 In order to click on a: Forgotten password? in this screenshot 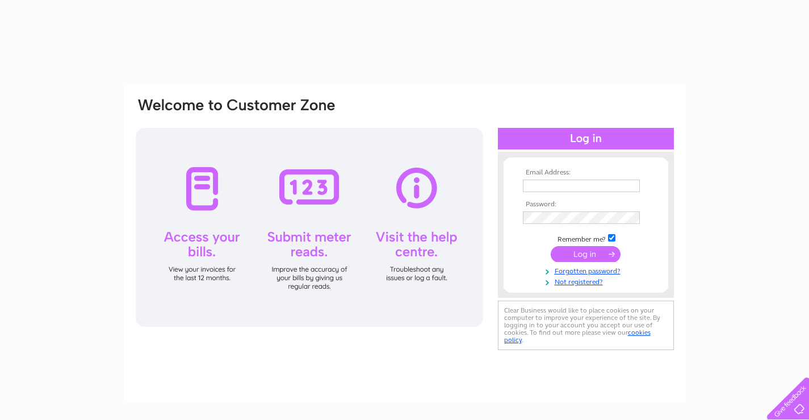, I will do `click(587, 270)`.